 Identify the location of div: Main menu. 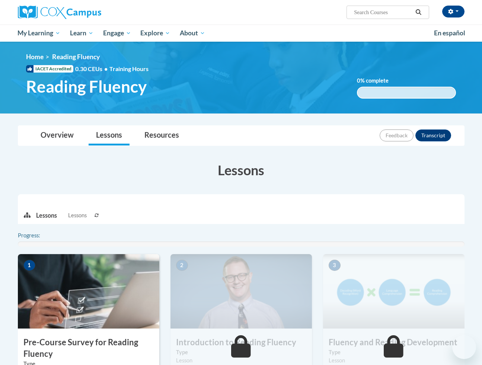
(241, 33).